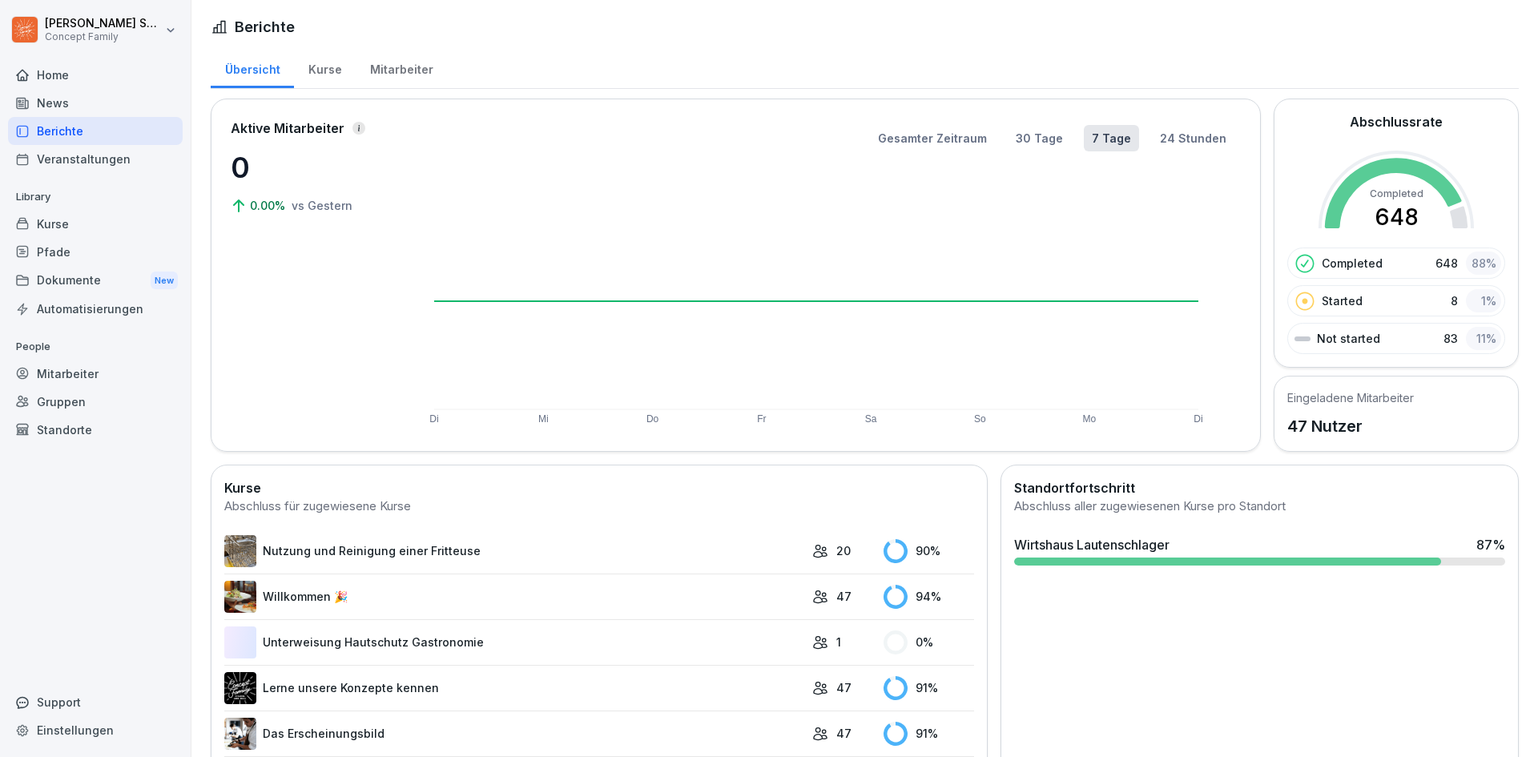  Describe the element at coordinates (1039, 138) in the screenshot. I see `button: 30 Tage` at that location.